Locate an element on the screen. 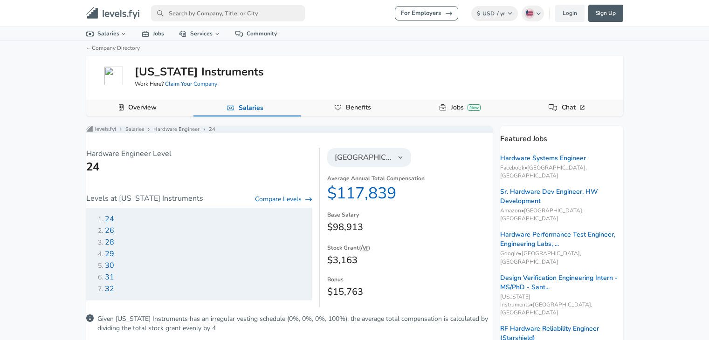 This screenshot has height=340, width=709. a: Sr. Hardware Dev Engineer, HW Development is located at coordinates (562, 197).